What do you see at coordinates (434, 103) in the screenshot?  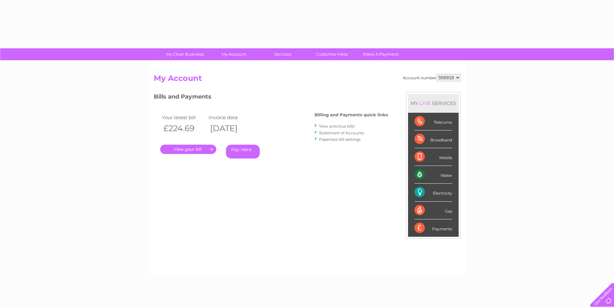 I see `div: MY SERVICES` at bounding box center [434, 103].